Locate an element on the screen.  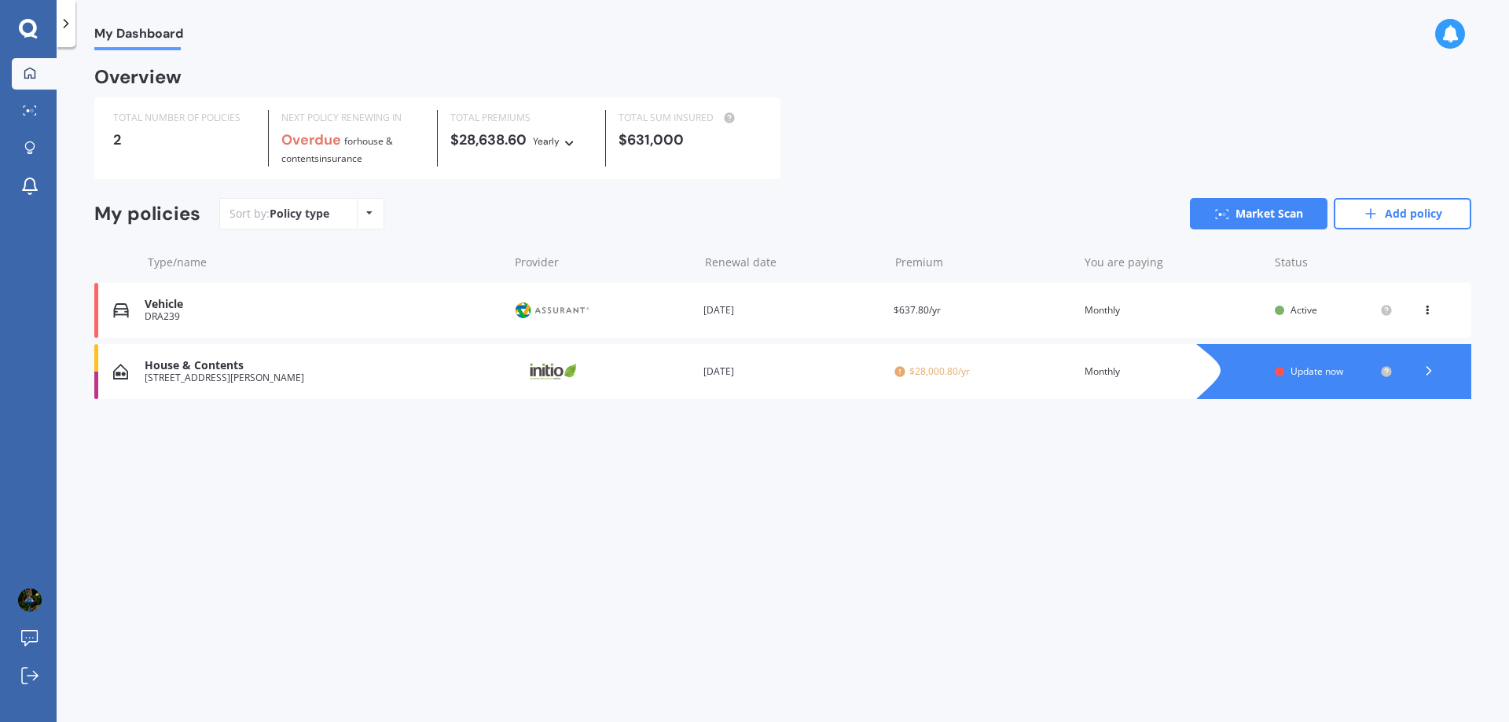
div: Premium is located at coordinates (984, 262).